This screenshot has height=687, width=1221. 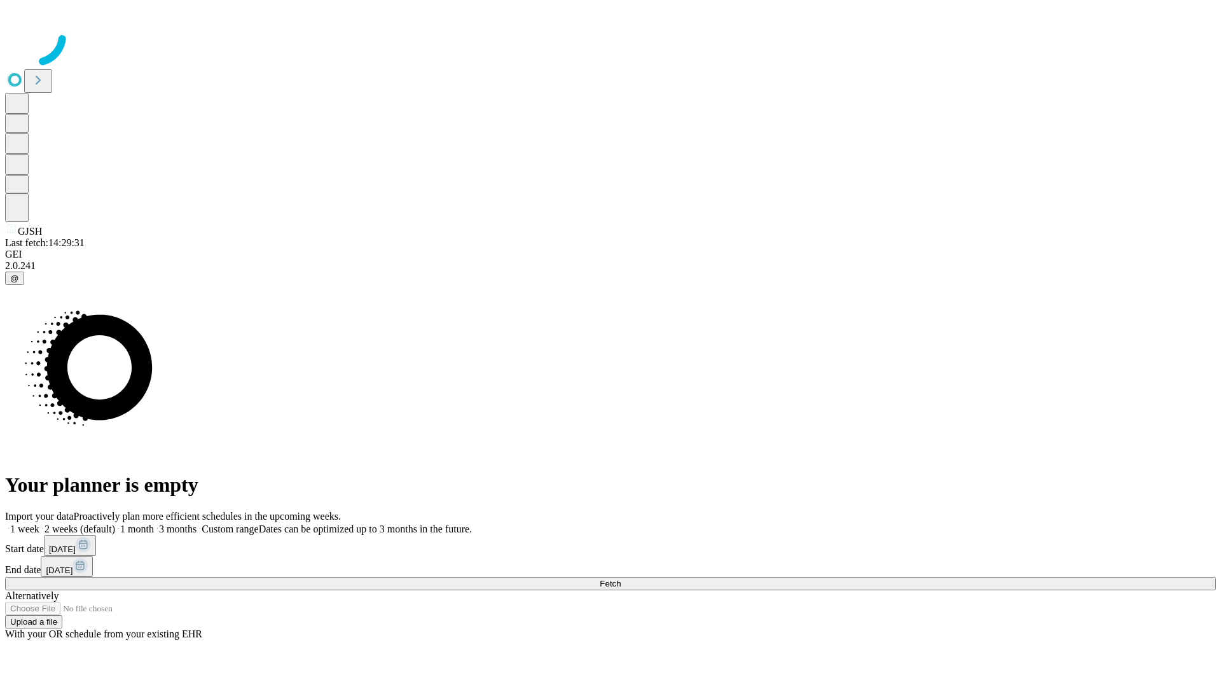 I want to click on span: 3 months, so click(x=177, y=529).